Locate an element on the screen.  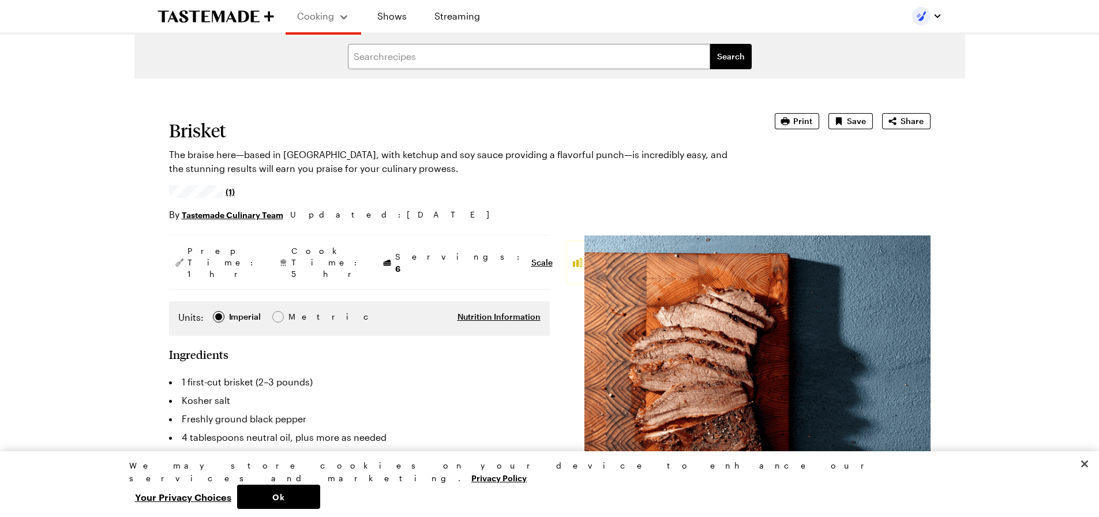
span: Print is located at coordinates (802, 121).